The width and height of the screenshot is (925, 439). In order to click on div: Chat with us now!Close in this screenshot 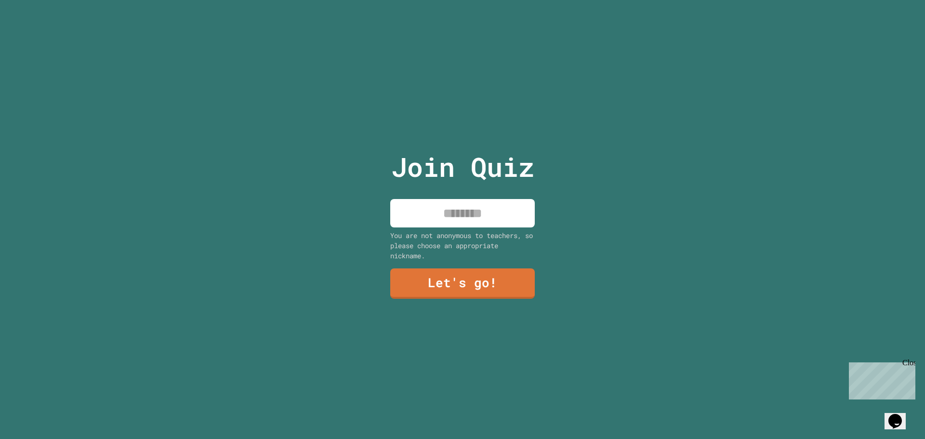, I will do `click(35, 32)`.